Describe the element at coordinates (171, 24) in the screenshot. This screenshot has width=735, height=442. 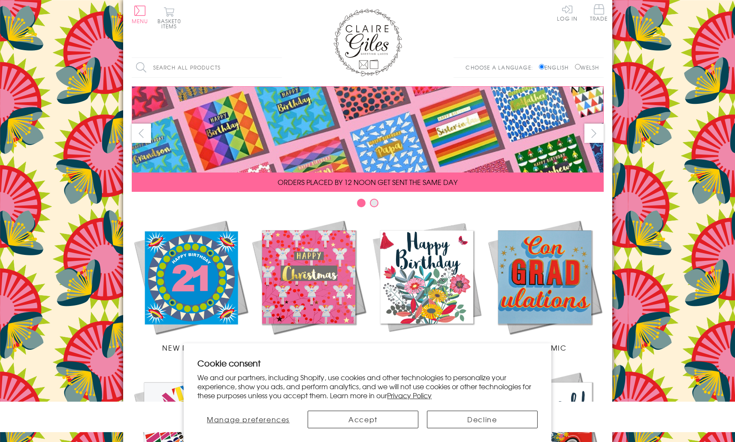
I see `span: 0 items` at that location.